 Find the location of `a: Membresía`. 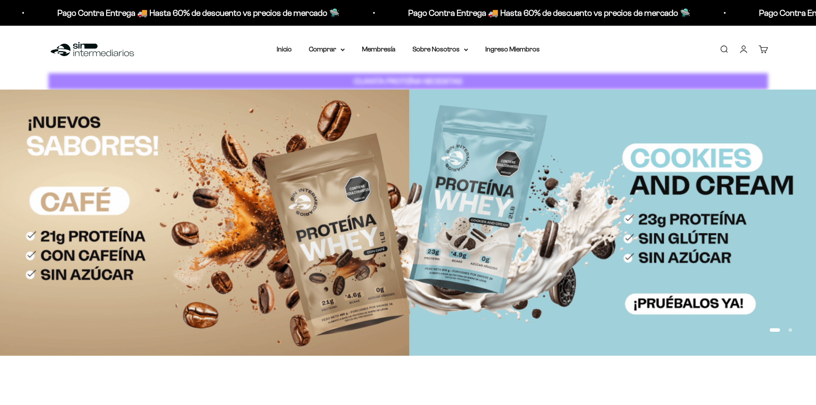

a: Membresía is located at coordinates (378, 49).